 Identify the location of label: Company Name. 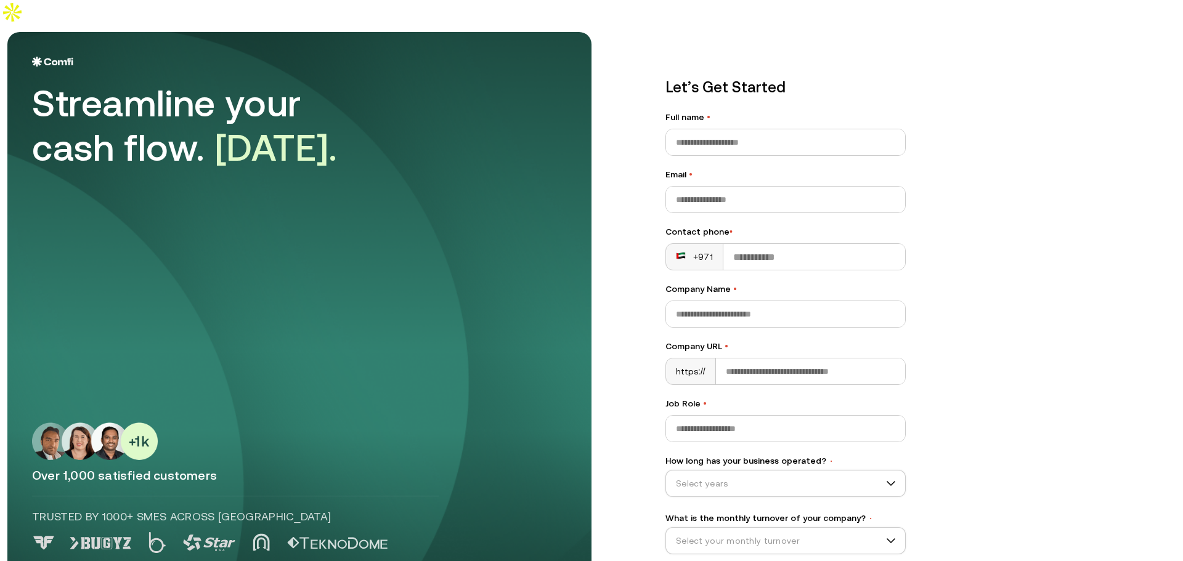
(786, 289).